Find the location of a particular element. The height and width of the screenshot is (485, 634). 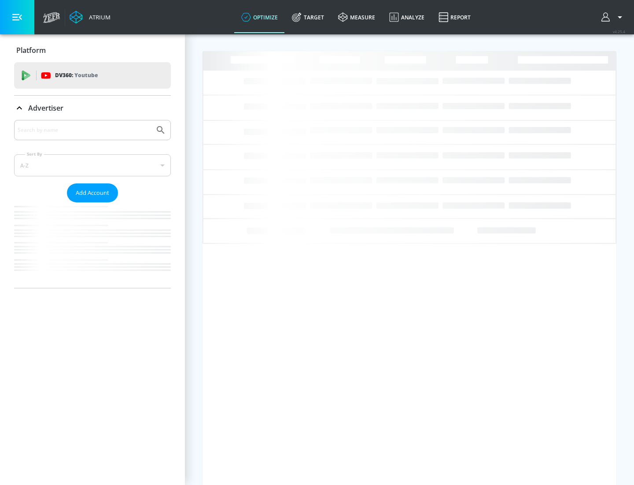

p: Youtube is located at coordinates (86, 75).